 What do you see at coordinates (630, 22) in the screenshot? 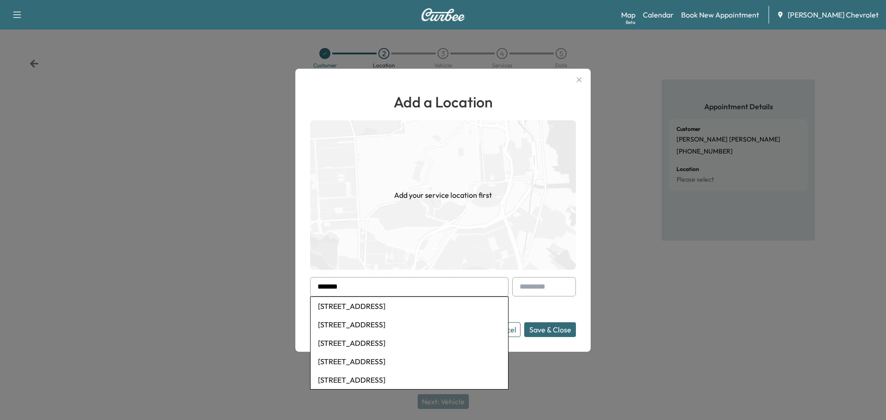
I see `div: Beta` at bounding box center [630, 22].